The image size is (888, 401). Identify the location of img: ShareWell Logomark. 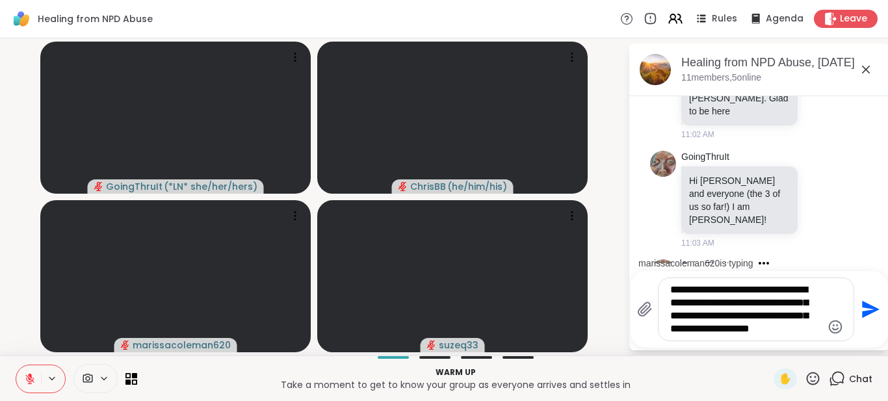
(21, 19).